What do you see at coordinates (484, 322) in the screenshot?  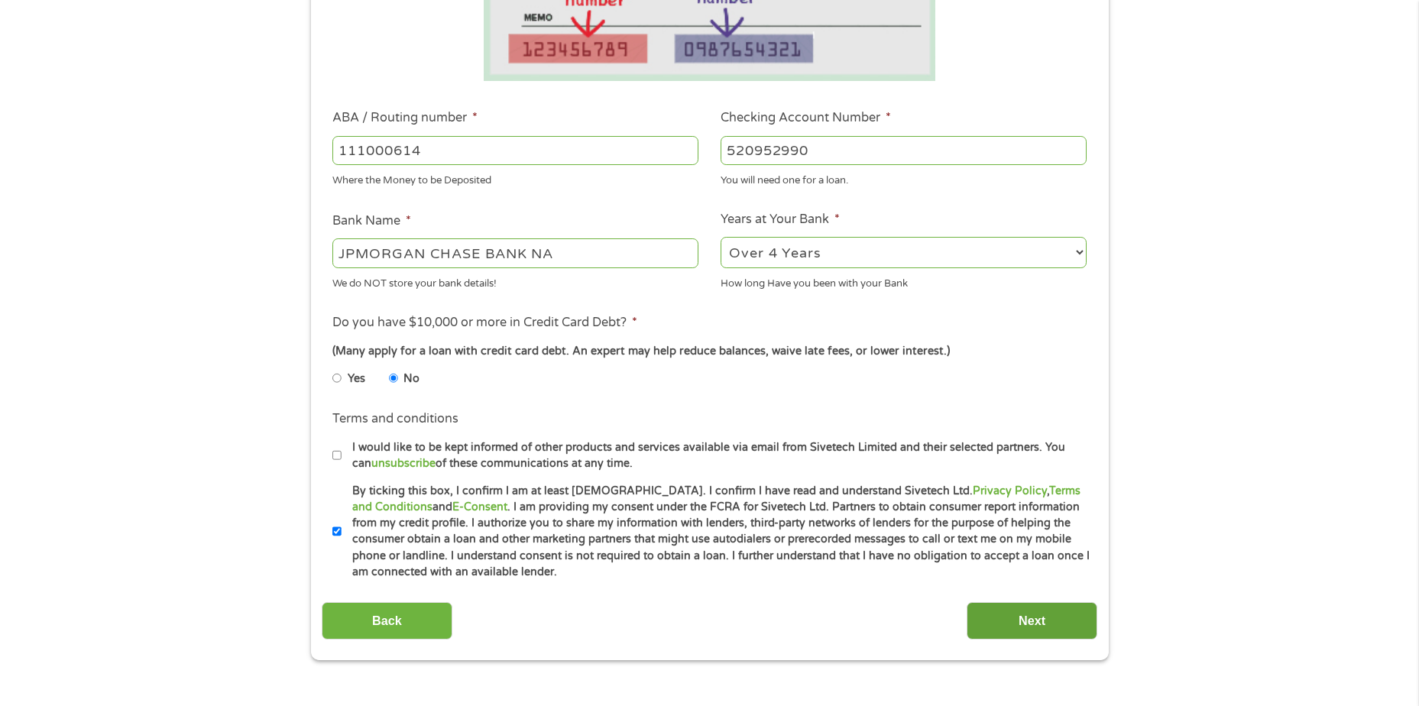 I see `label: Do you have $10,000 or more in Credit Card Debt?` at bounding box center [484, 322].